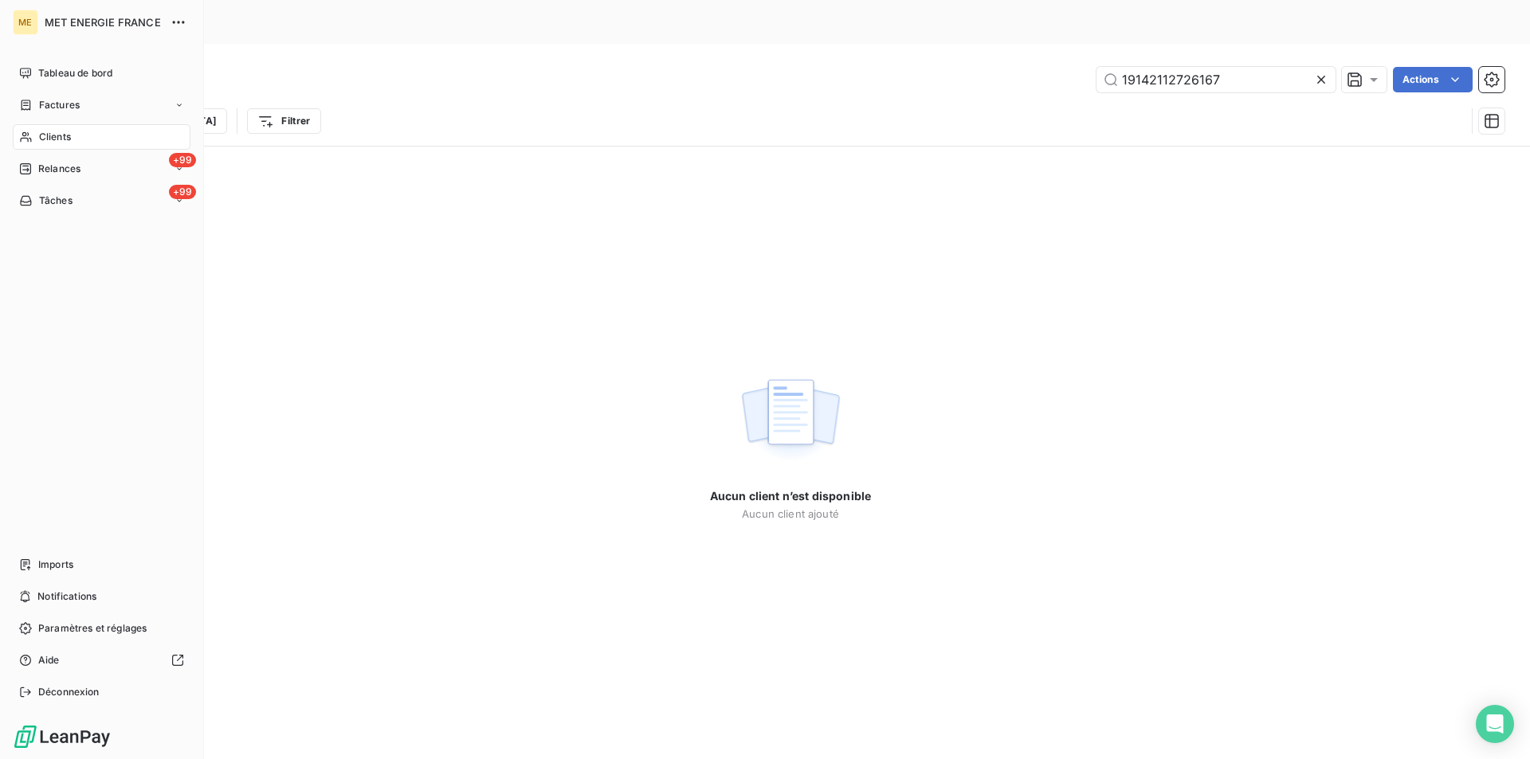  What do you see at coordinates (62, 737) in the screenshot?
I see `img: Logo LeanPay` at bounding box center [62, 737].